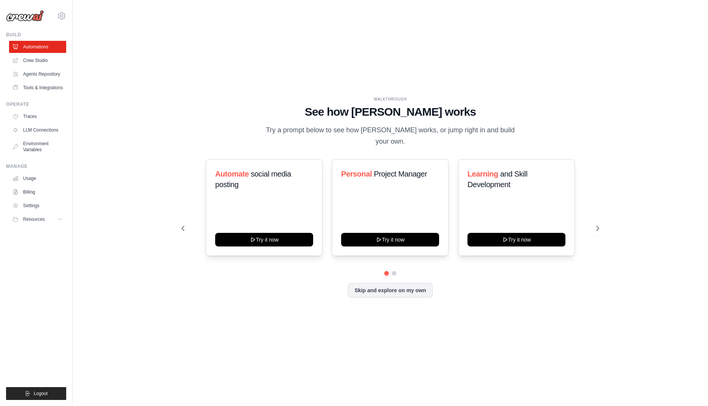  I want to click on div: WALKTHROUGH, so click(390, 99).